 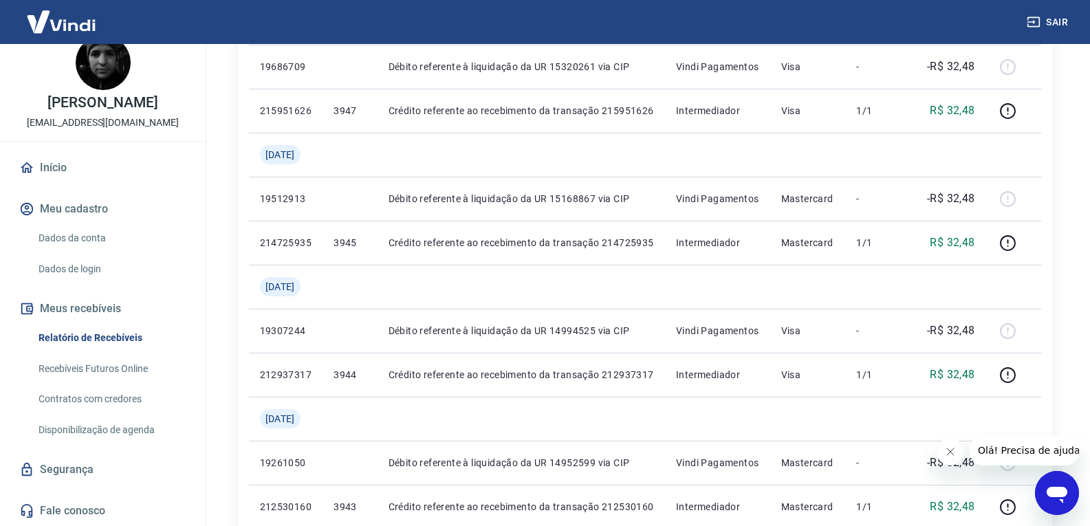 What do you see at coordinates (286, 111) in the screenshot?
I see `p: 215951626` at bounding box center [286, 111].